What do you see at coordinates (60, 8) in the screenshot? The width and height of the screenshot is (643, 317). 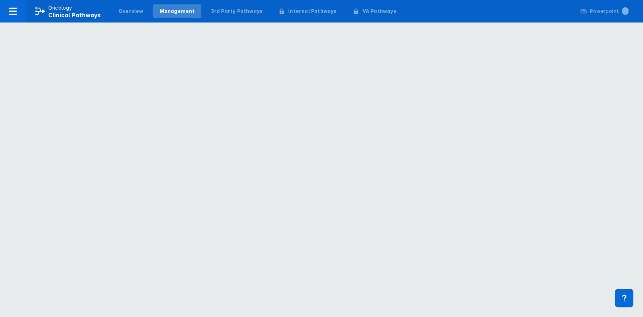 I see `p: Oncology` at bounding box center [60, 8].